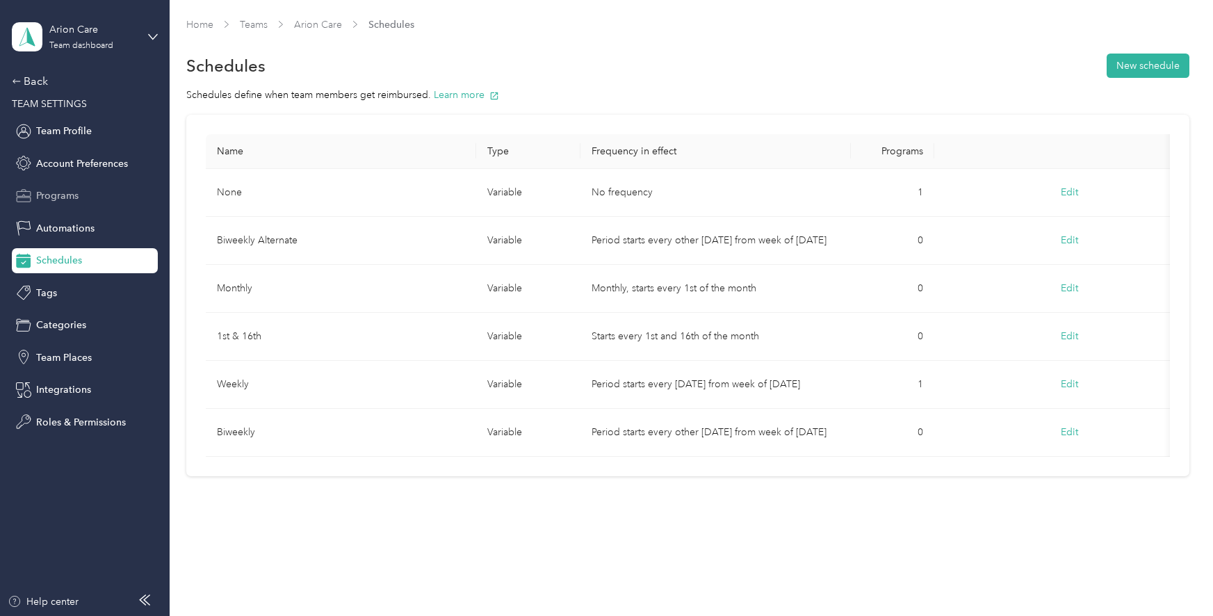  I want to click on span: Roles & Permissions, so click(81, 422).